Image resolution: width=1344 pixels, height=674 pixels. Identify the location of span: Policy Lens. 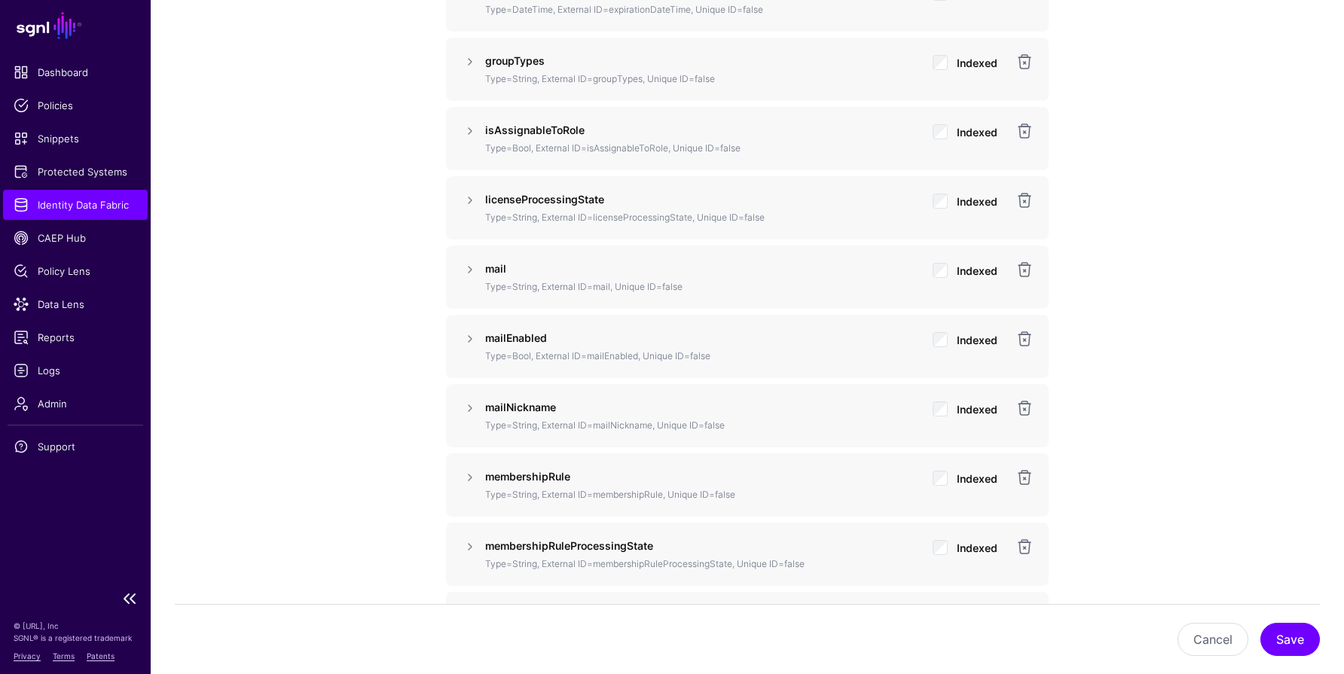
(75, 271).